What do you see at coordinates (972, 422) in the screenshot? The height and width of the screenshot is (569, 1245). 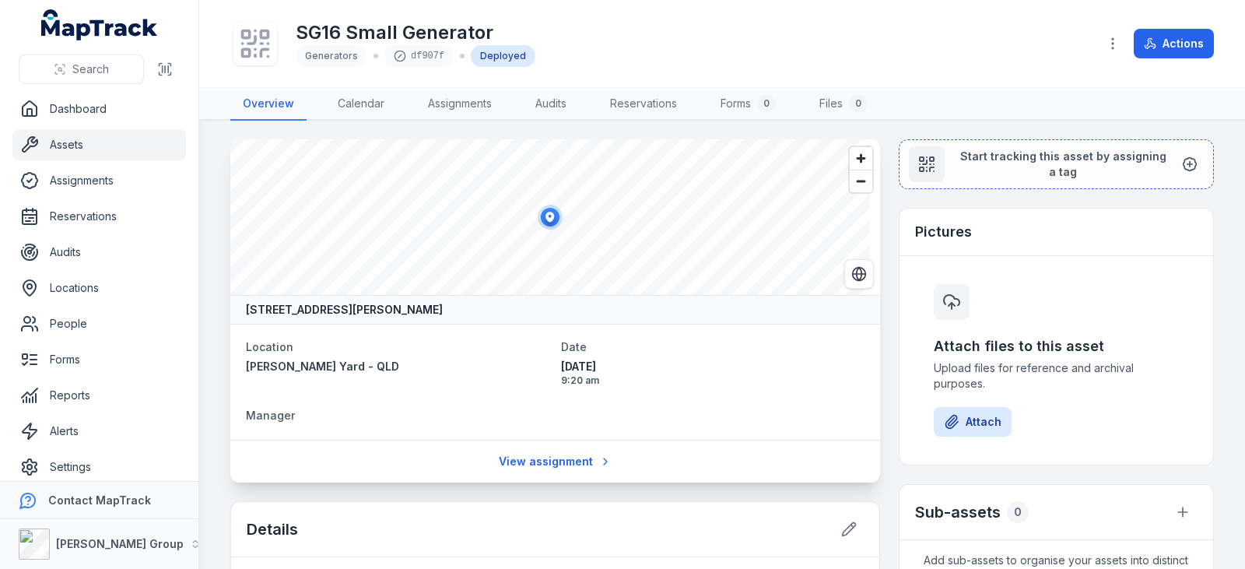 I see `button: Attach` at bounding box center [972, 422].